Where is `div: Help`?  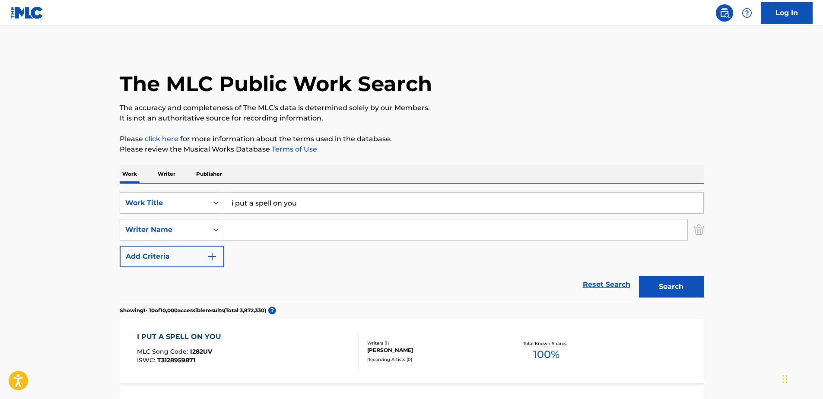 div: Help is located at coordinates (747, 13).